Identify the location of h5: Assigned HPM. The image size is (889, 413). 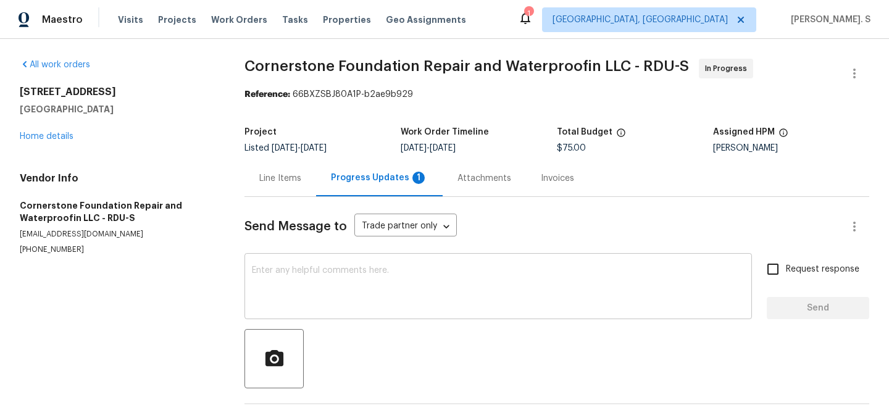
(744, 132).